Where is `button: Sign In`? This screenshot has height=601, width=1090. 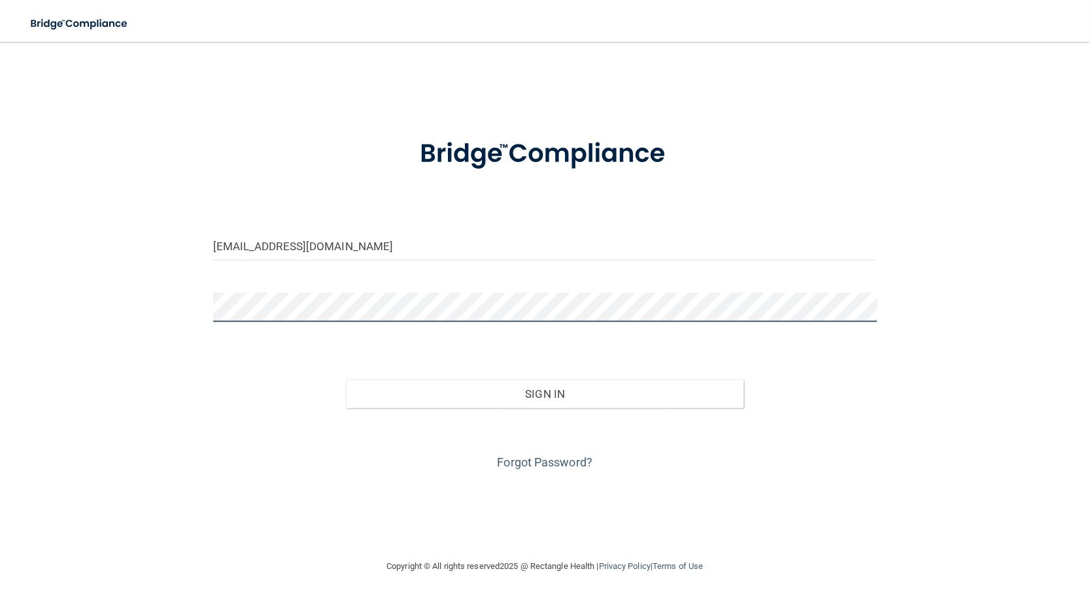
button: Sign In is located at coordinates (544, 394).